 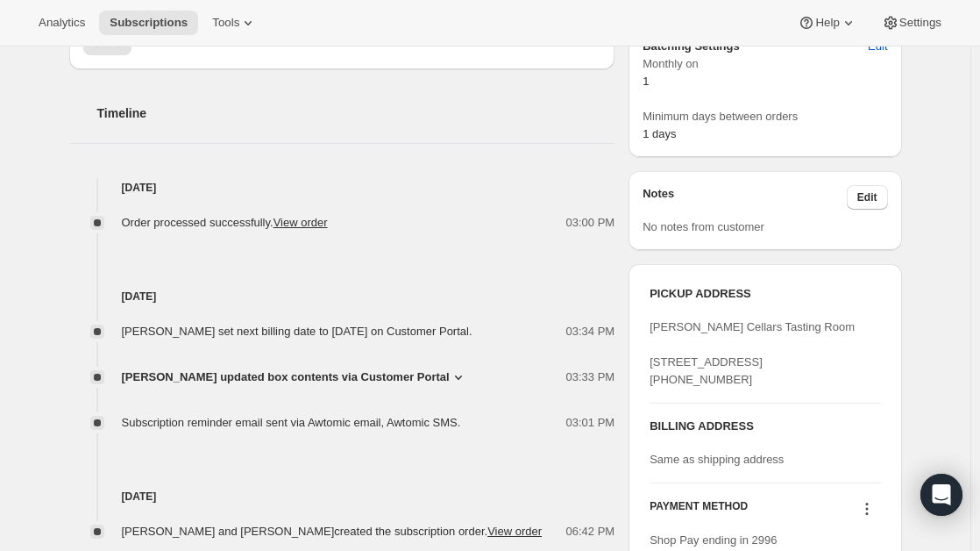 I want to click on span: 1, so click(x=645, y=81).